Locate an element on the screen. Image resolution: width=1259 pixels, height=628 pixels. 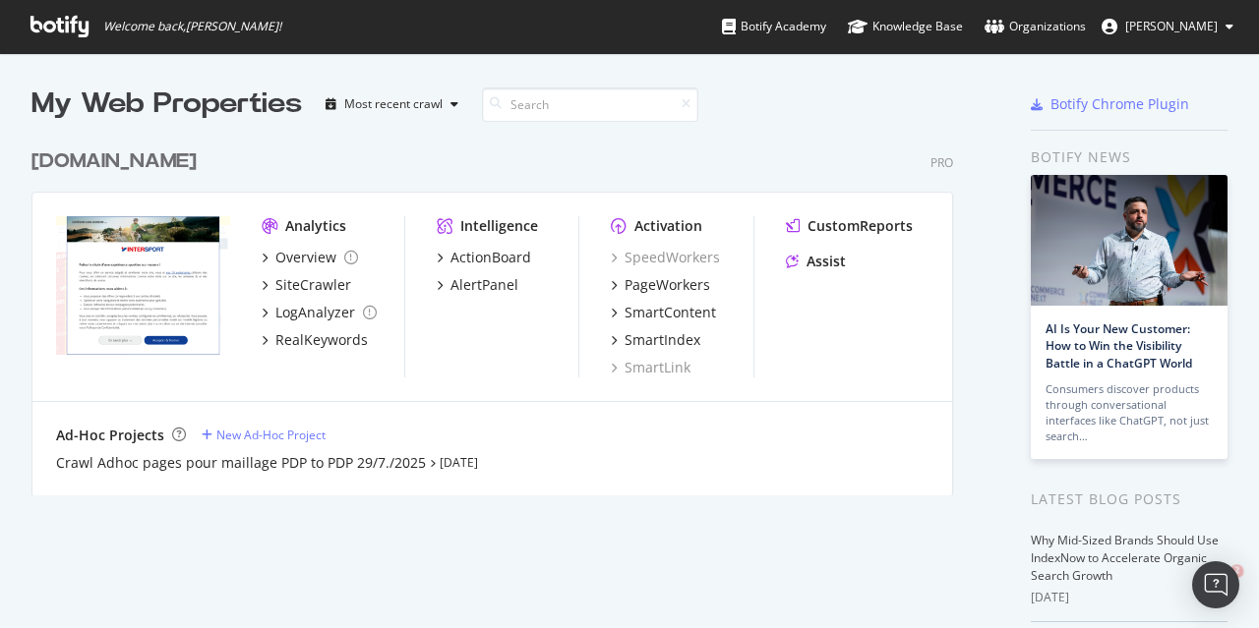
a: PageWorkers is located at coordinates (660, 285).